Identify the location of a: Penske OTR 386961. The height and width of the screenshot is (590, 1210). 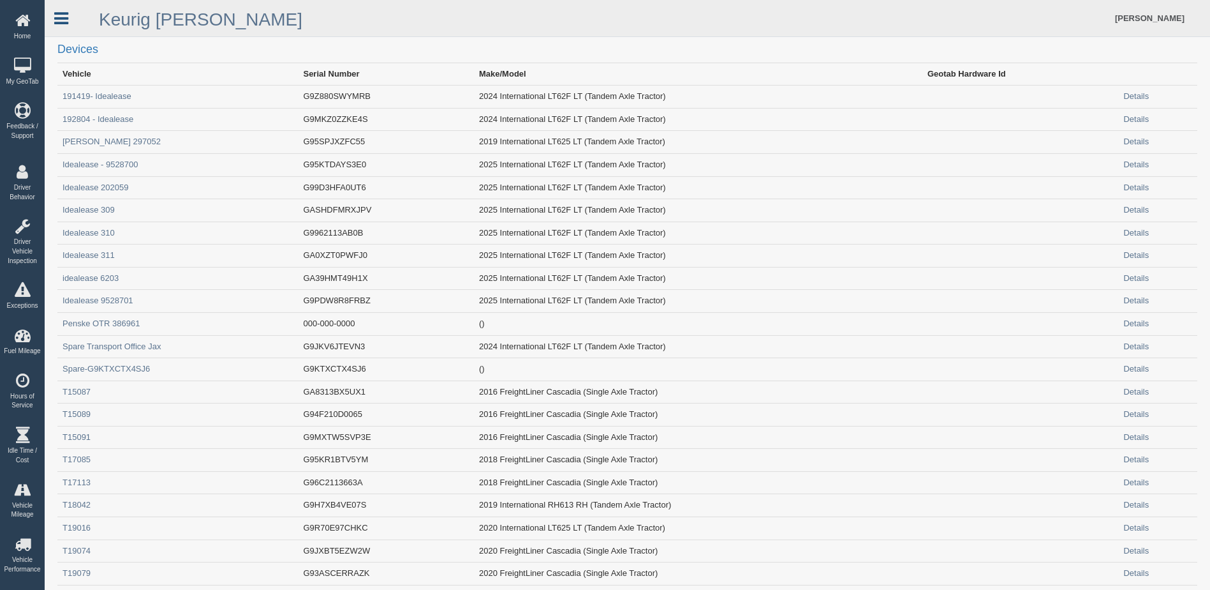
(101, 323).